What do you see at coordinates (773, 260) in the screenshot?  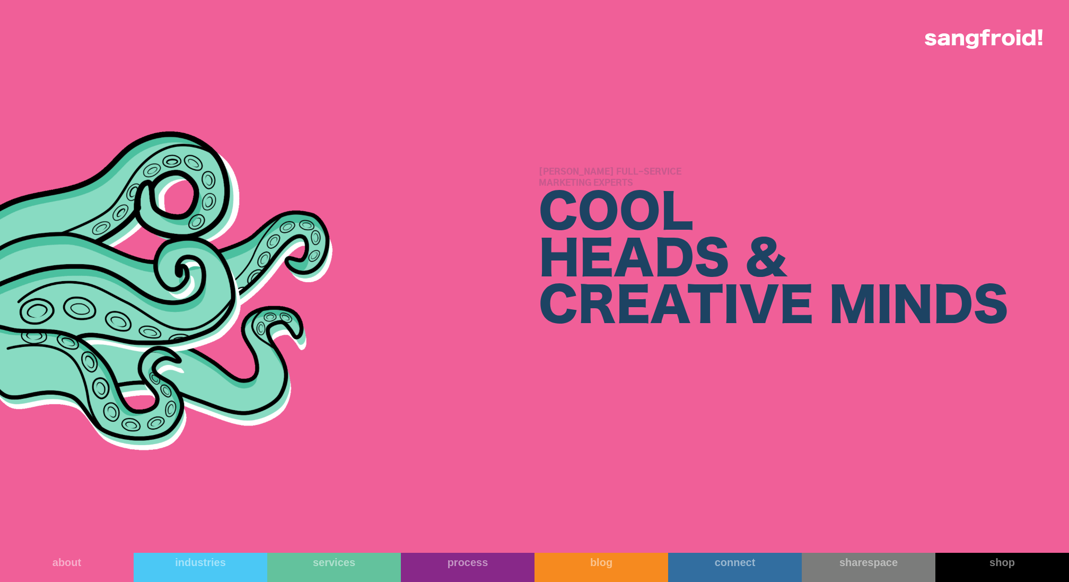 I see `div: COOL HEADS & CREATIVE MINDS` at bounding box center [773, 260].